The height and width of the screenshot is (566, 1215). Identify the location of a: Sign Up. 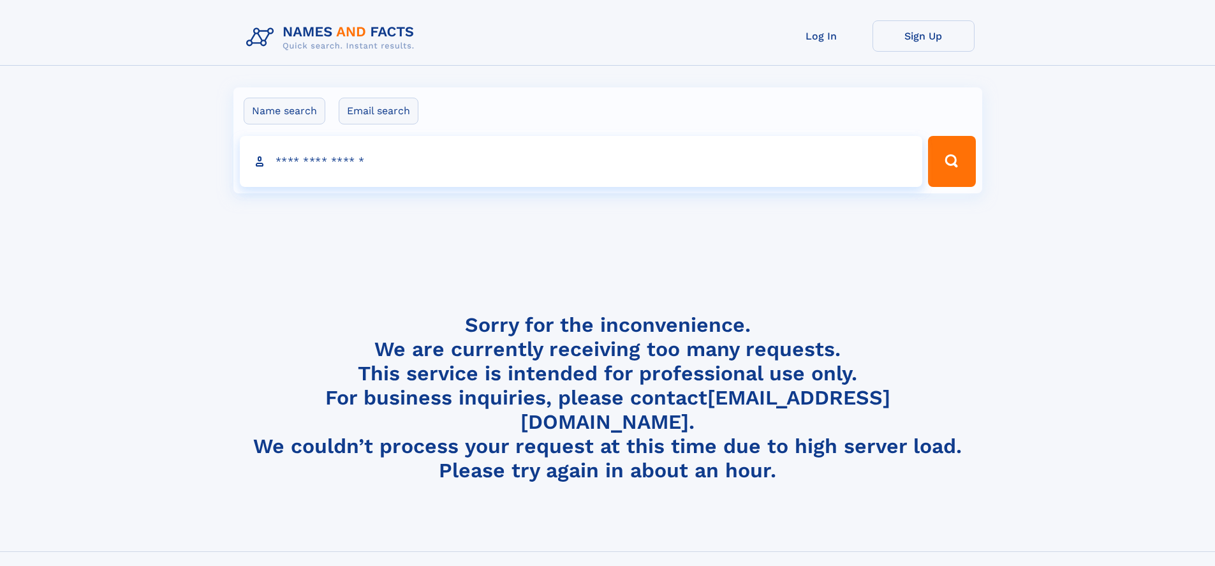
(924, 36).